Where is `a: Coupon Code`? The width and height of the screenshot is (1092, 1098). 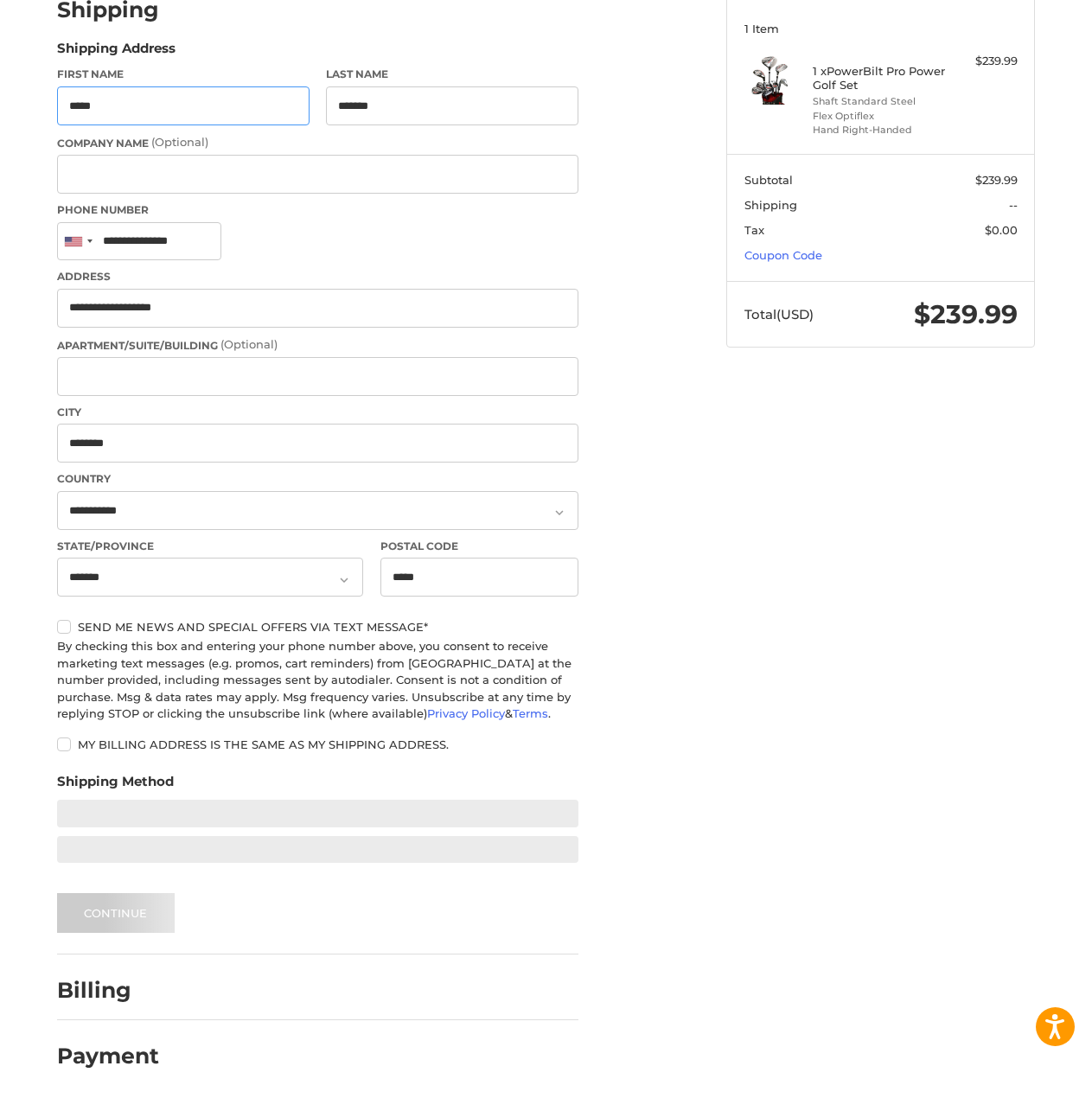
a: Coupon Code is located at coordinates (783, 255).